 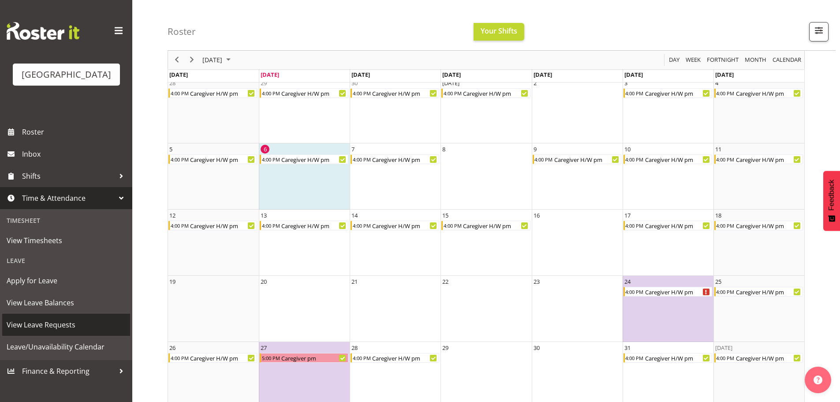 I want to click on div: Caregiver H/W pm Begin From Thursday, October 9, 2025 at 4:00:00 PM GMT+13:00 Ends At Thursday, O..., so click(x=577, y=159).